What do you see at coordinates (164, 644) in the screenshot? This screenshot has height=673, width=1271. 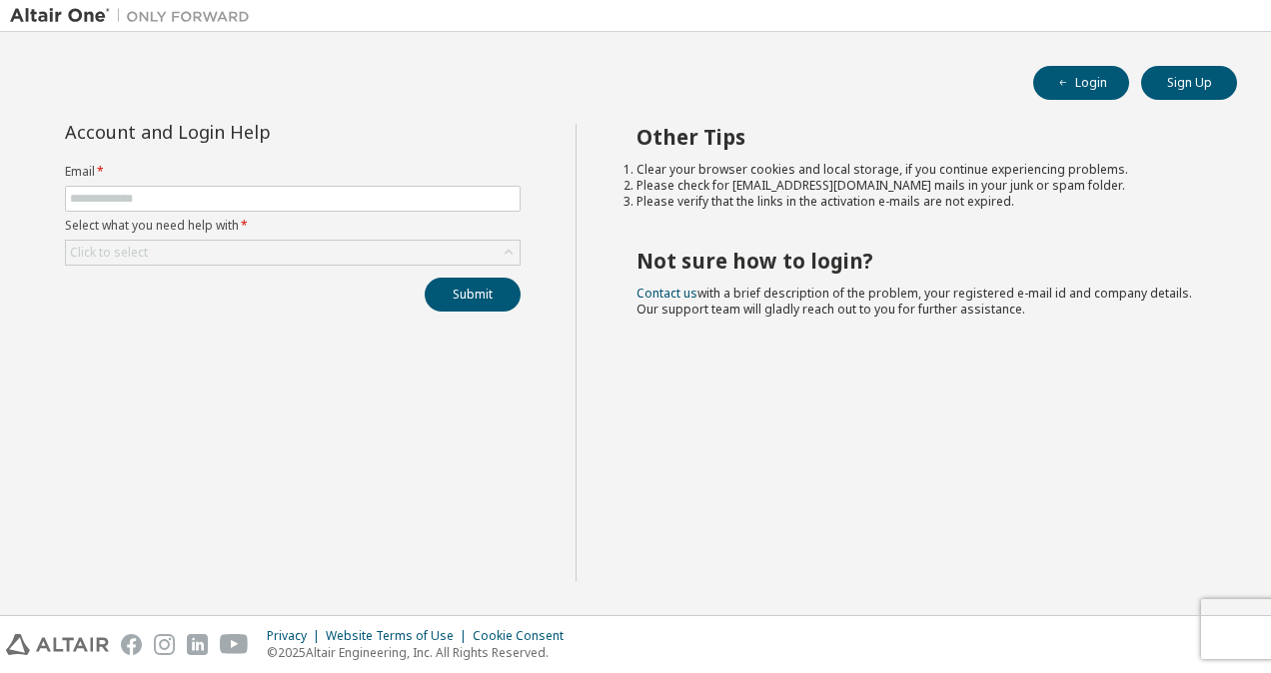 I see `img: instagram.svg` at bounding box center [164, 644].